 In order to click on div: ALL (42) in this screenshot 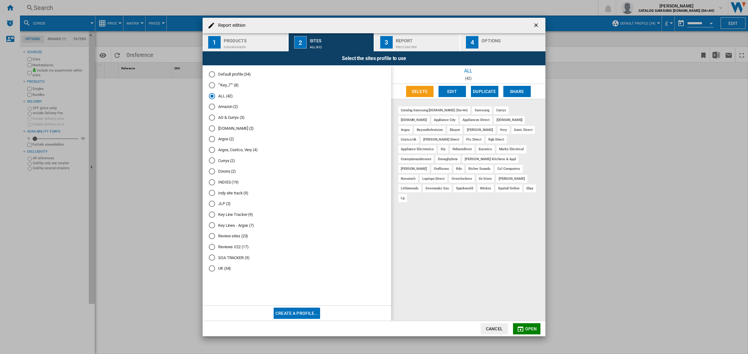, I will do `click(340, 45)`.